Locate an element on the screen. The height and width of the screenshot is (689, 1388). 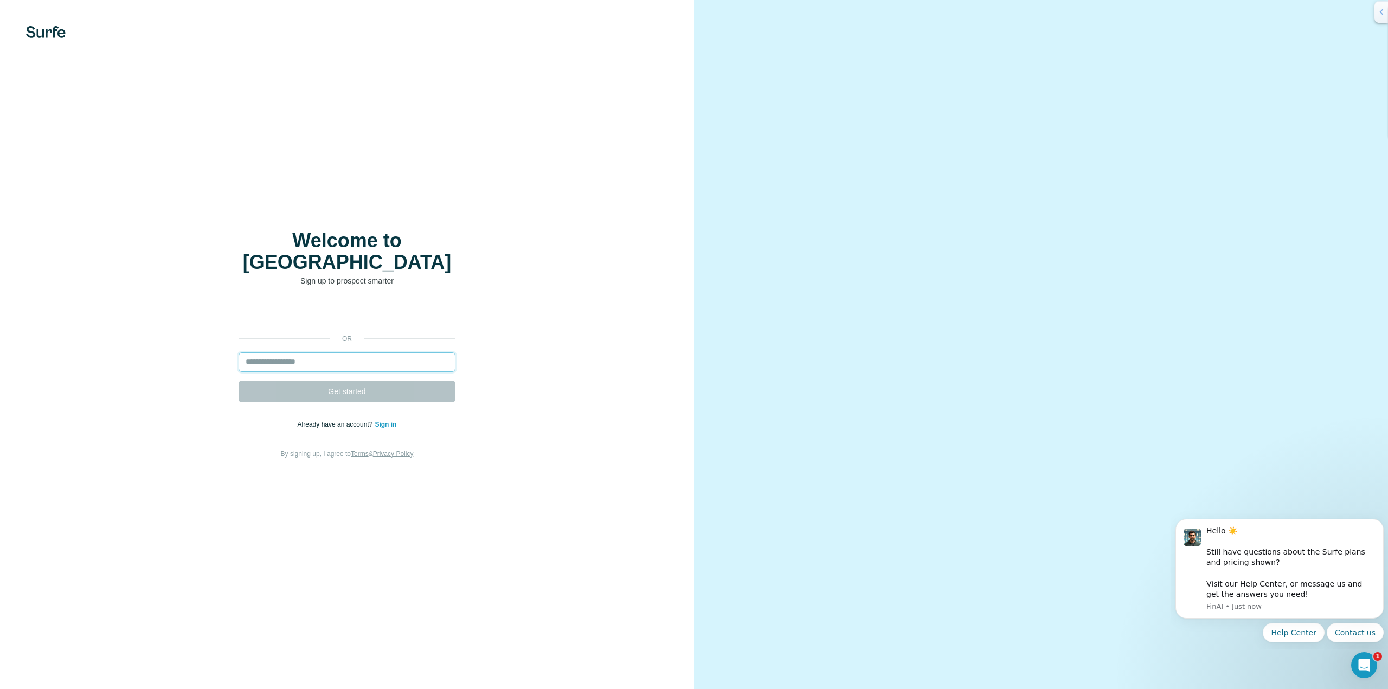
p: Sign up to prospect smarter is located at coordinates (347, 281).